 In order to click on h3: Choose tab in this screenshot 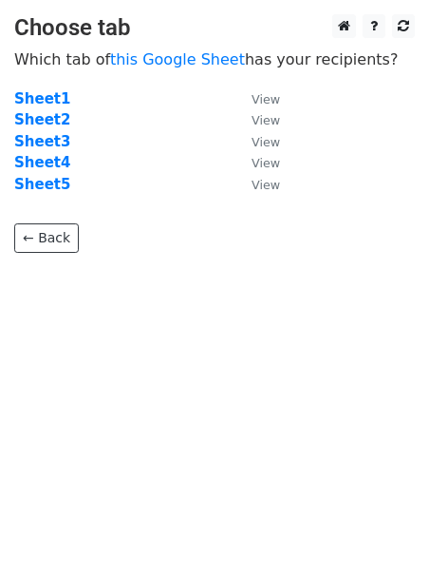, I will do `click(215, 28)`.